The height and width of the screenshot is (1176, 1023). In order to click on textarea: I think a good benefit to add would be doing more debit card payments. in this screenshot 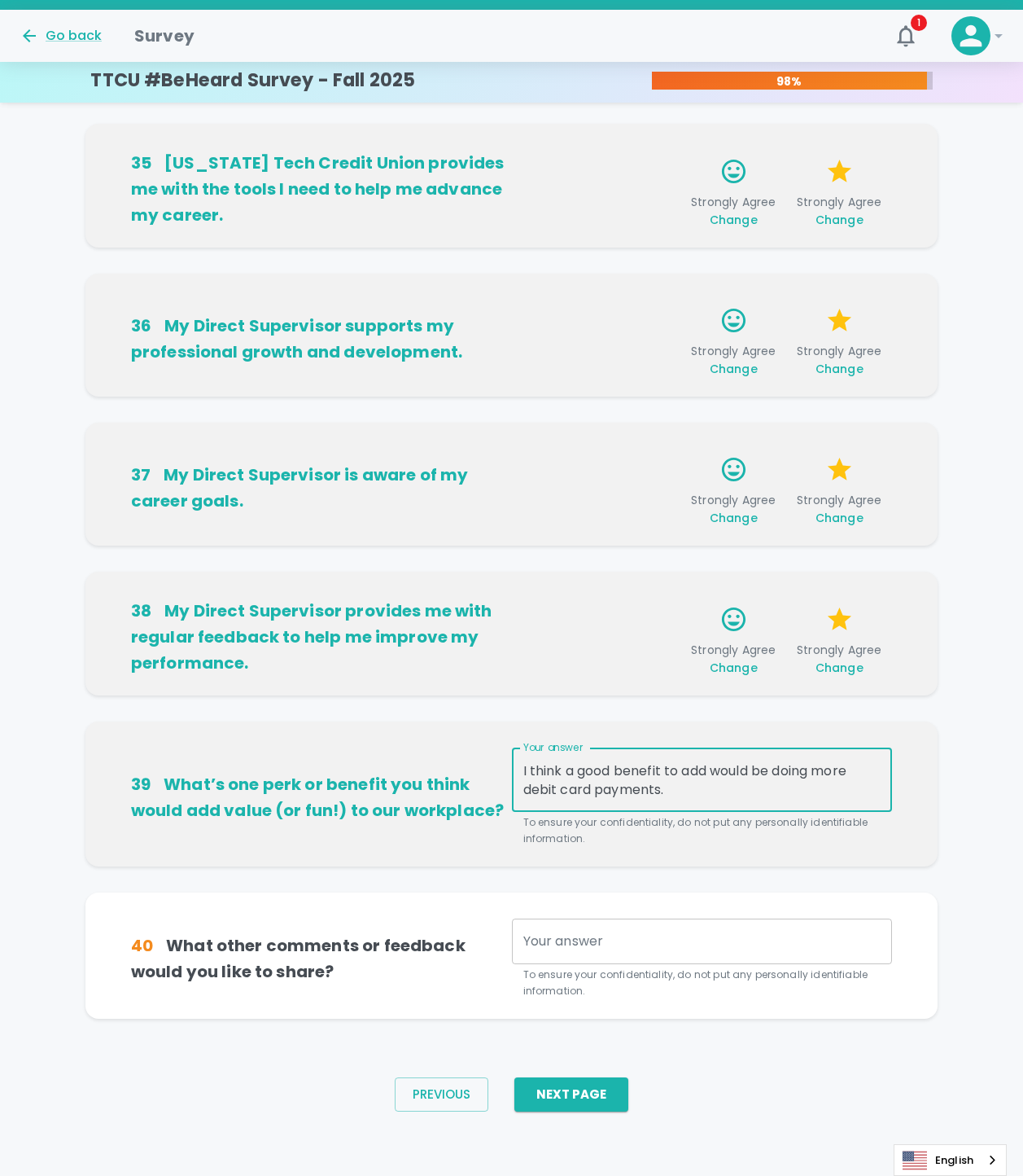, I will do `click(702, 780)`.